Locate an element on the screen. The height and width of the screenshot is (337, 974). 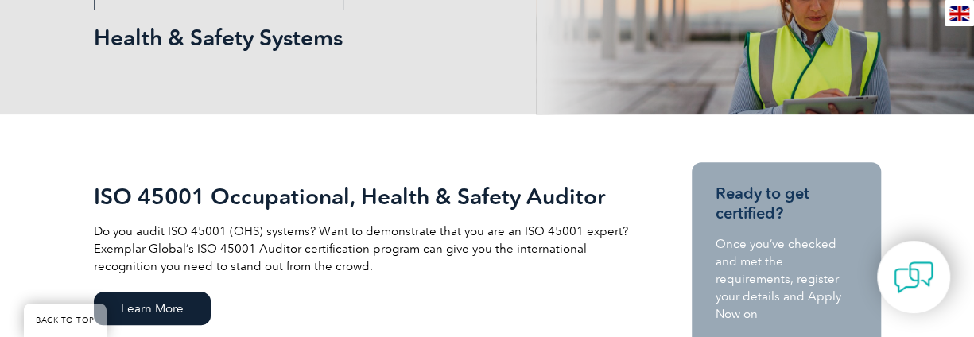
h1: Health & Safety Systems is located at coordinates (310, 37).